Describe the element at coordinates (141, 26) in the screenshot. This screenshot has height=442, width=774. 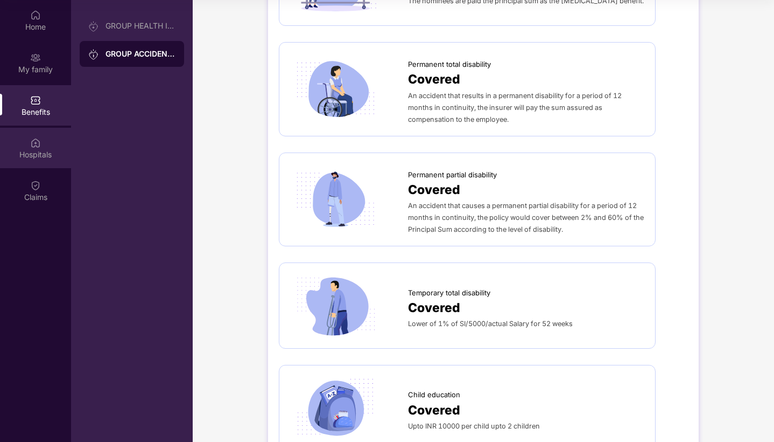
I see `div: GROUP HEALTH INSURANCE` at that location.